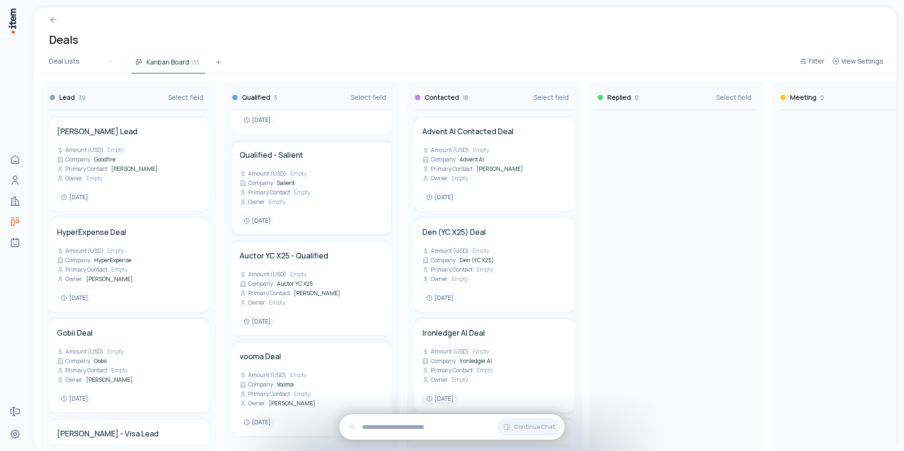 This screenshot has width=904, height=451. Describe the element at coordinates (256, 97) in the screenshot. I see `h3: Qualified` at that location.